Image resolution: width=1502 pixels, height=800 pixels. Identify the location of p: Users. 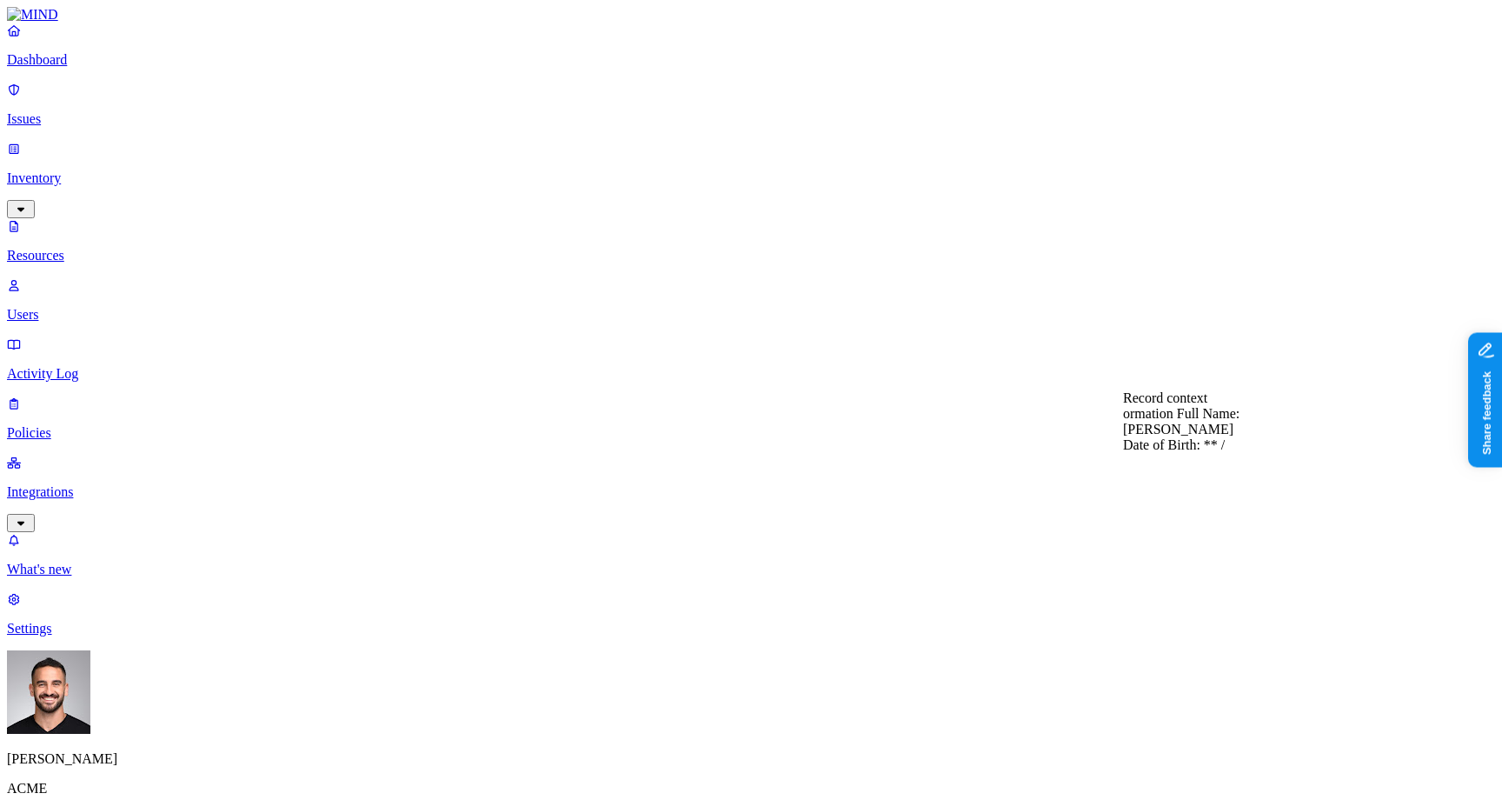
(751, 315).